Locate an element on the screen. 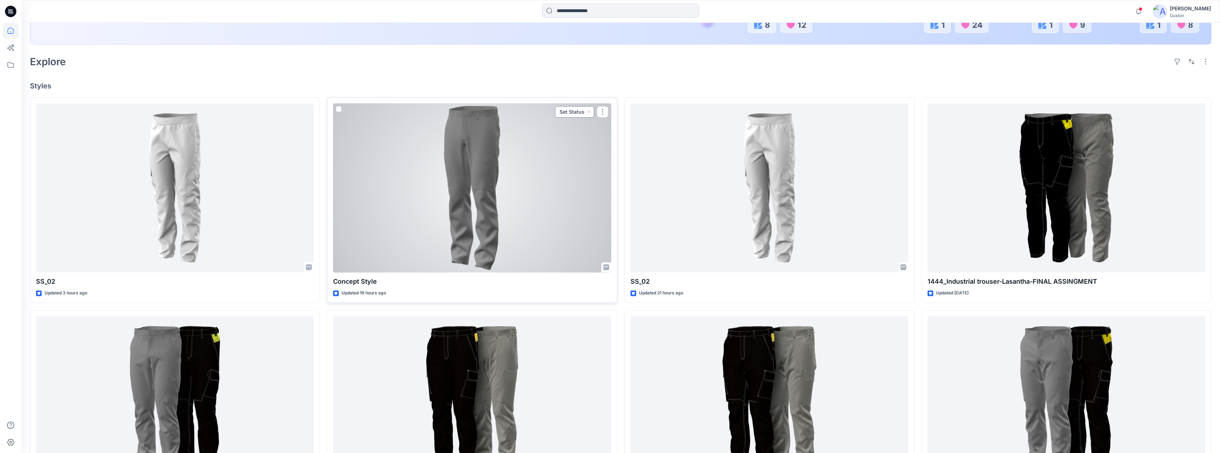  a: 1444_Industrial trouser-Lasantha-FINAL ASSINGMENT is located at coordinates (1067, 188).